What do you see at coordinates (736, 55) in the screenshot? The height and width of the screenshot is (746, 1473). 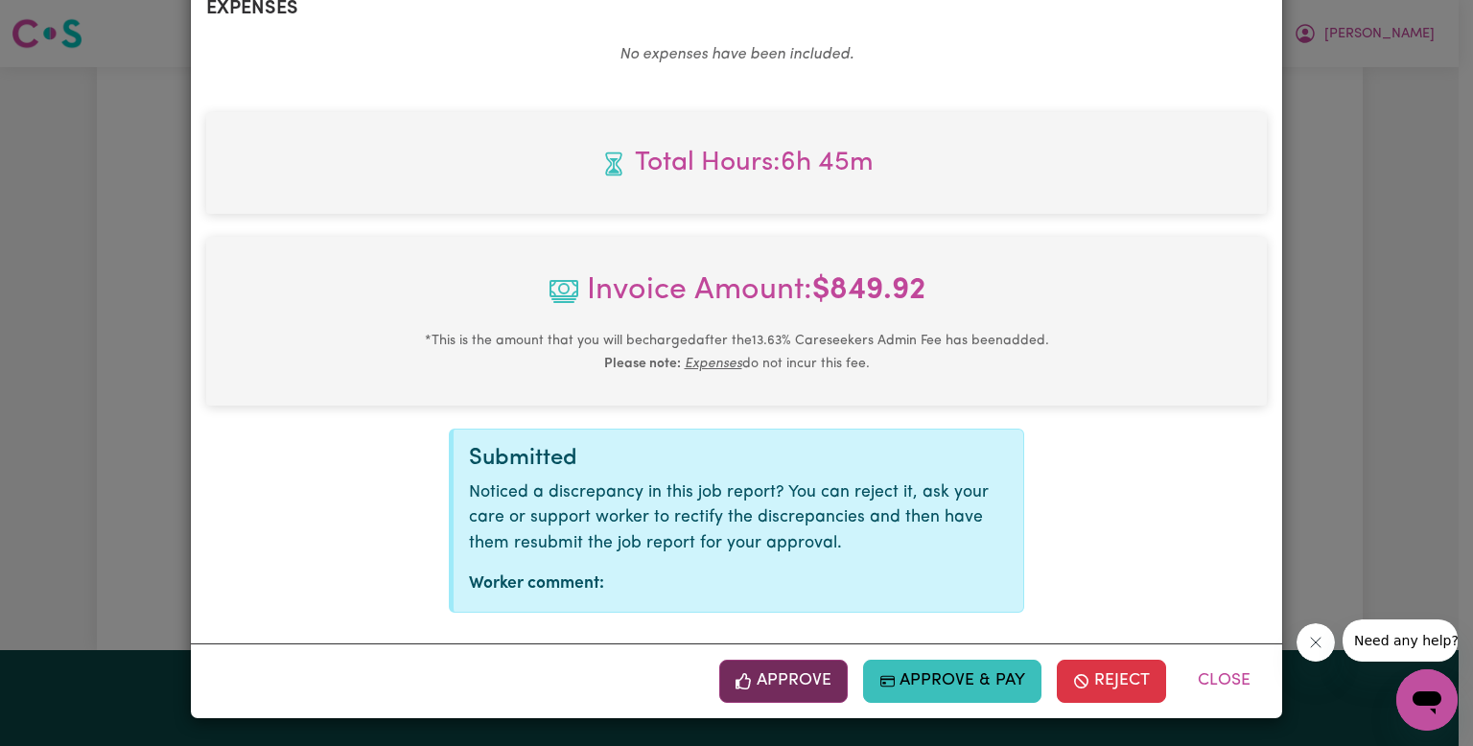 I see `em: No expenses have been included.` at bounding box center [736, 55].